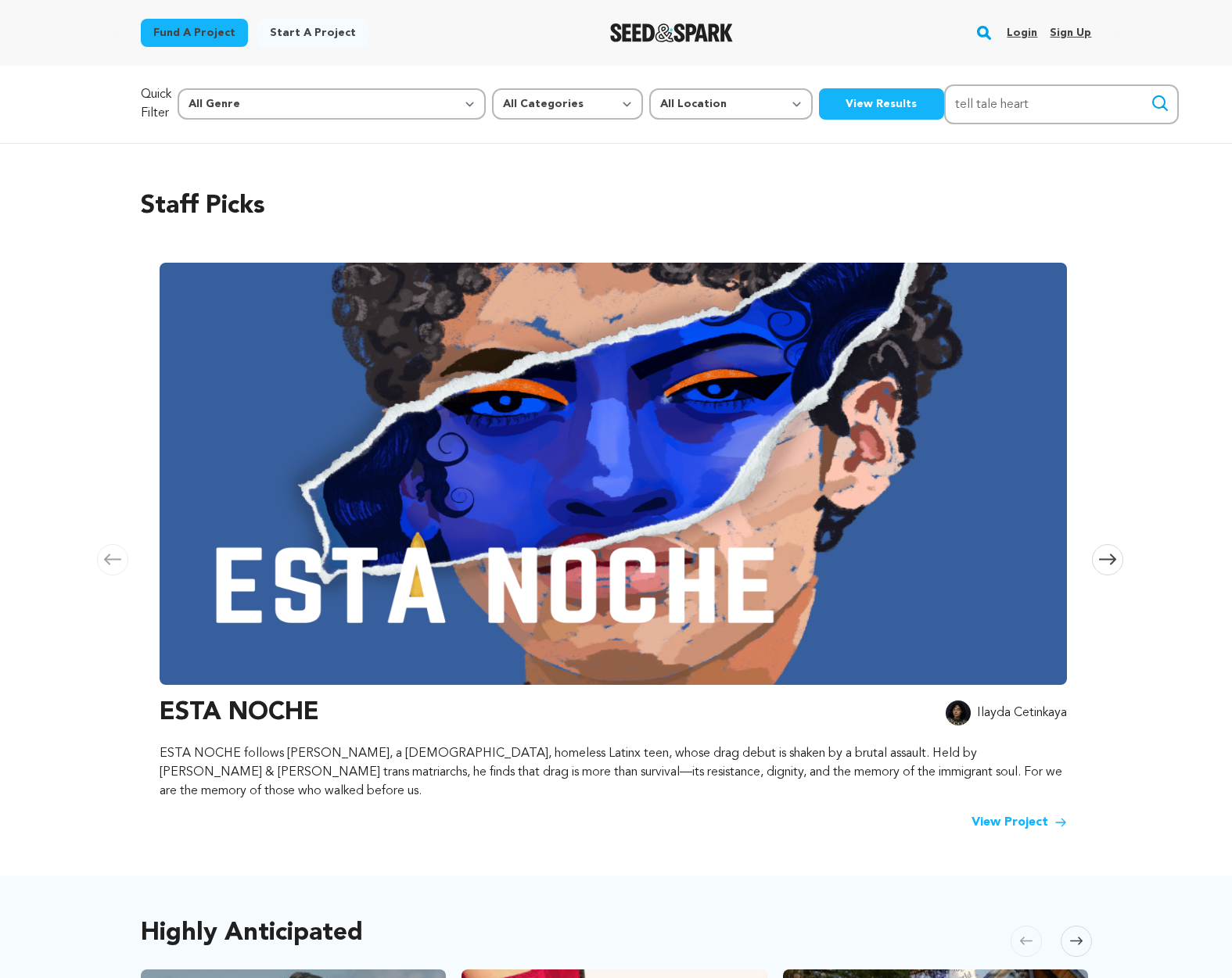 This screenshot has height=978, width=1232. I want to click on img: ESTA NOCHE image, so click(613, 474).